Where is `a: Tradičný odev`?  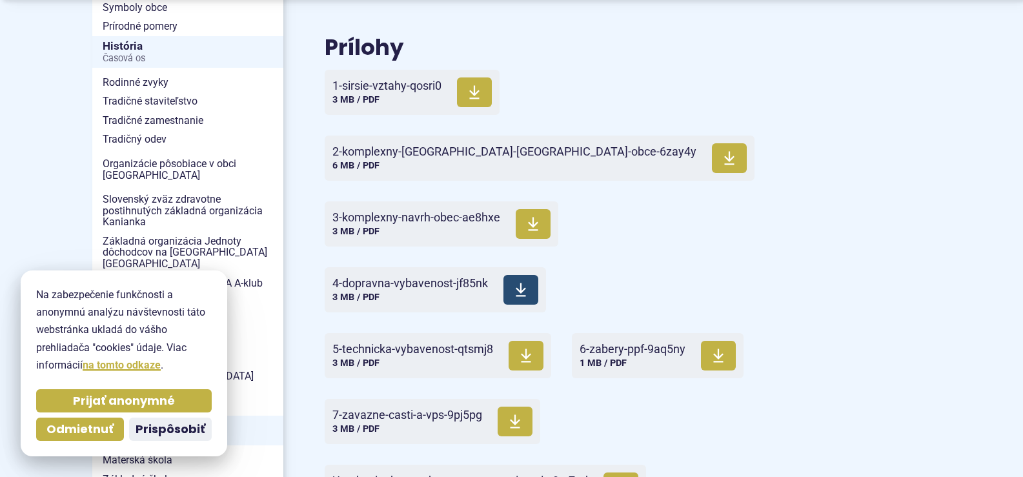
a: Tradičný odev is located at coordinates (188, 139).